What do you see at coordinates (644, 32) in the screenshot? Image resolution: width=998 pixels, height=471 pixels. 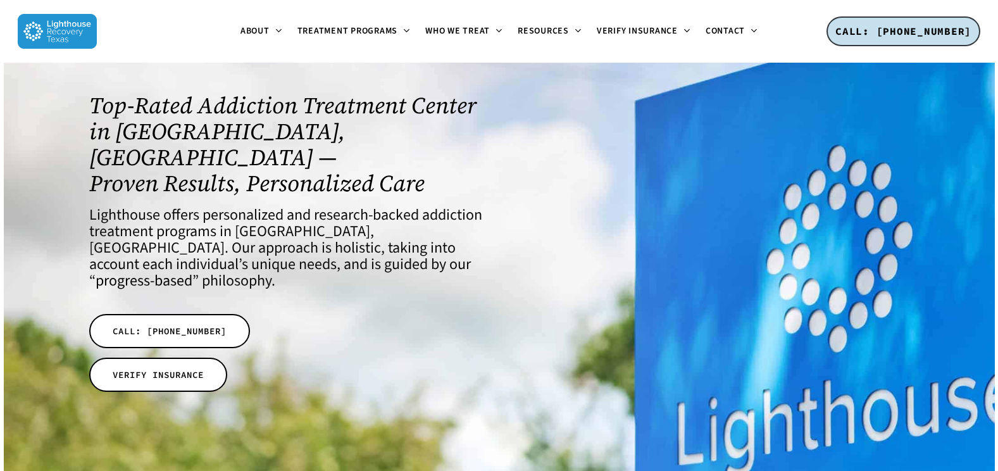 I see `a: Verify Insurance` at bounding box center [644, 32].